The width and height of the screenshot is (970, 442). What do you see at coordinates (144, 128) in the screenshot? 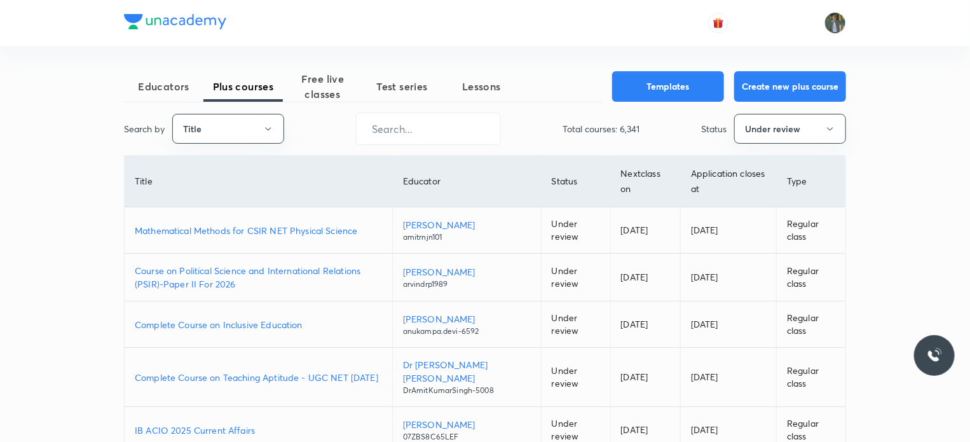
I see `p: Search by` at bounding box center [144, 128].